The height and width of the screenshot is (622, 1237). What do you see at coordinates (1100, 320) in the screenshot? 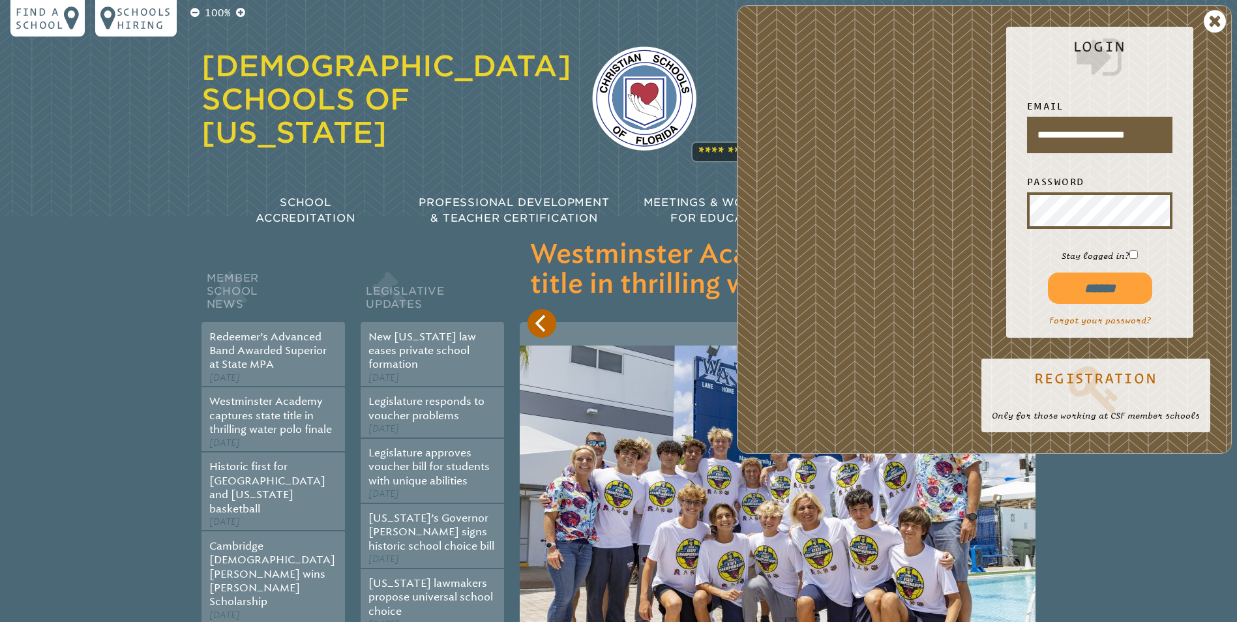
I see `a: Forgot your password?` at bounding box center [1100, 320].